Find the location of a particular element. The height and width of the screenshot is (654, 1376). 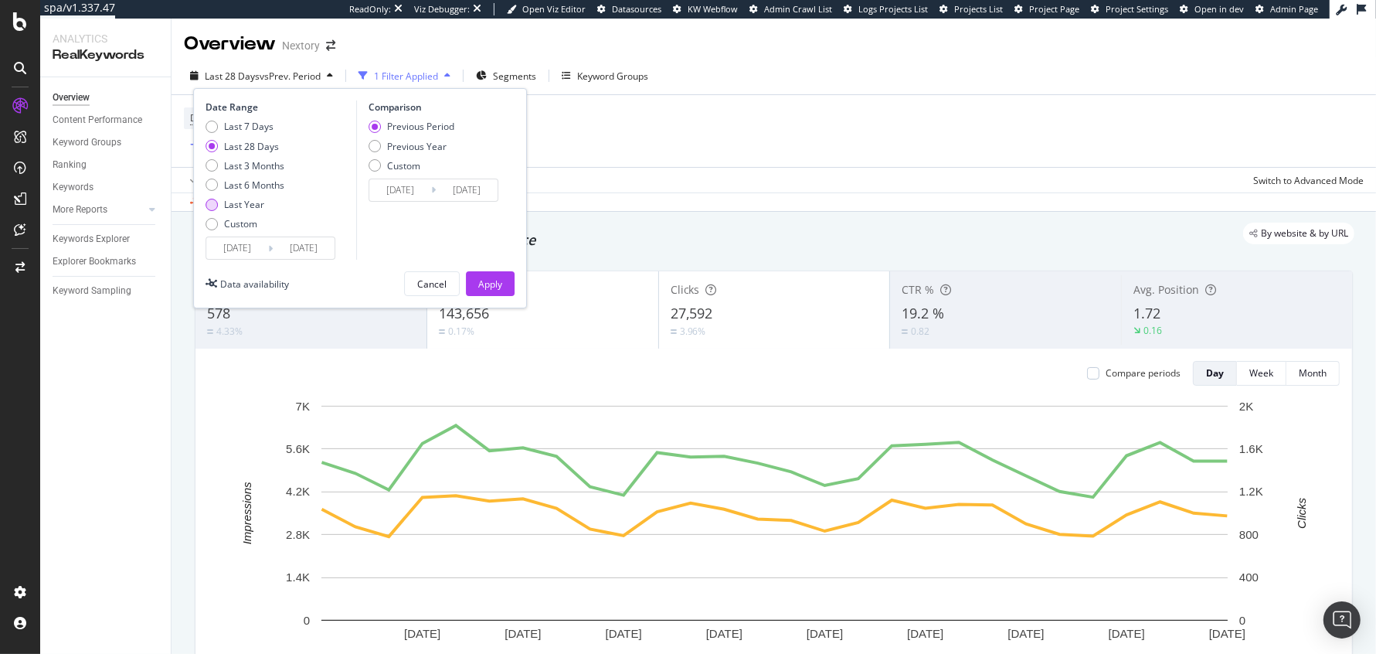

div: ReadOnly: is located at coordinates (370, 9).